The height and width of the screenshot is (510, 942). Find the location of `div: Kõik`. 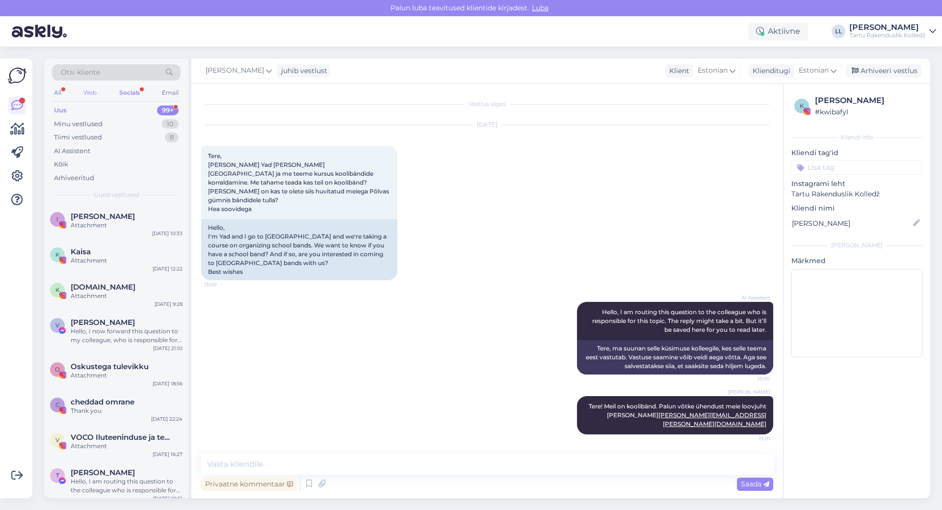

div: Kõik is located at coordinates (61, 164).